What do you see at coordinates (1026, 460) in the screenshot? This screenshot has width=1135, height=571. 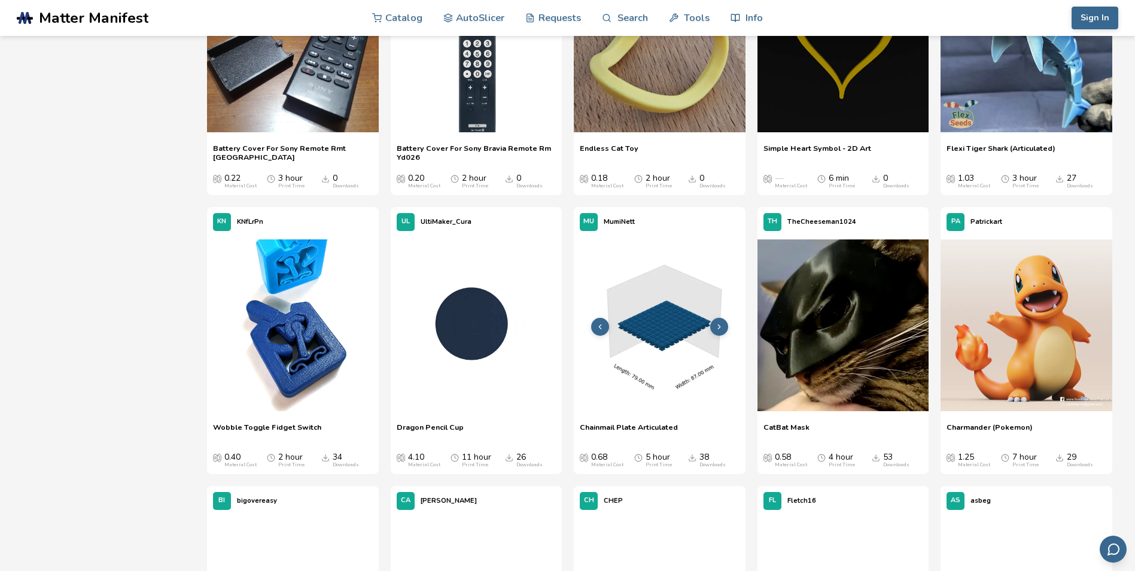 I see `div: 7 hour` at bounding box center [1026, 460].